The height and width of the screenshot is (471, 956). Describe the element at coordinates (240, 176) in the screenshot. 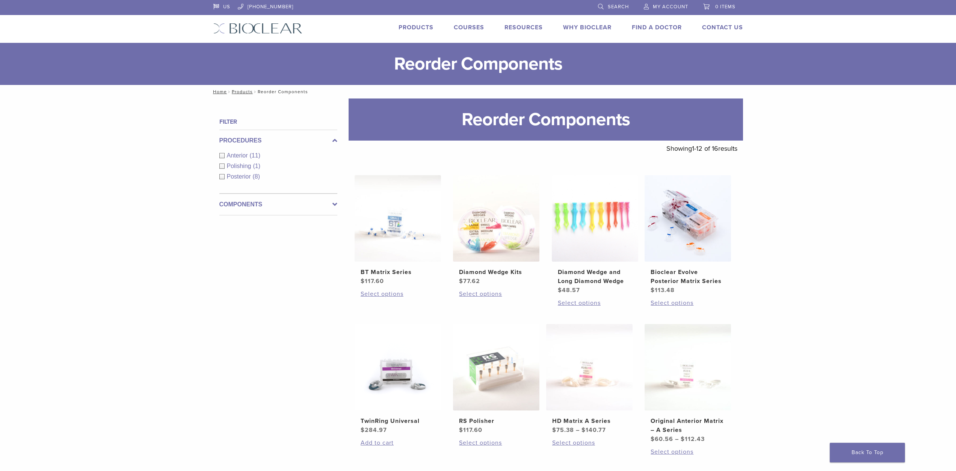

I see `span: Posterior` at that location.